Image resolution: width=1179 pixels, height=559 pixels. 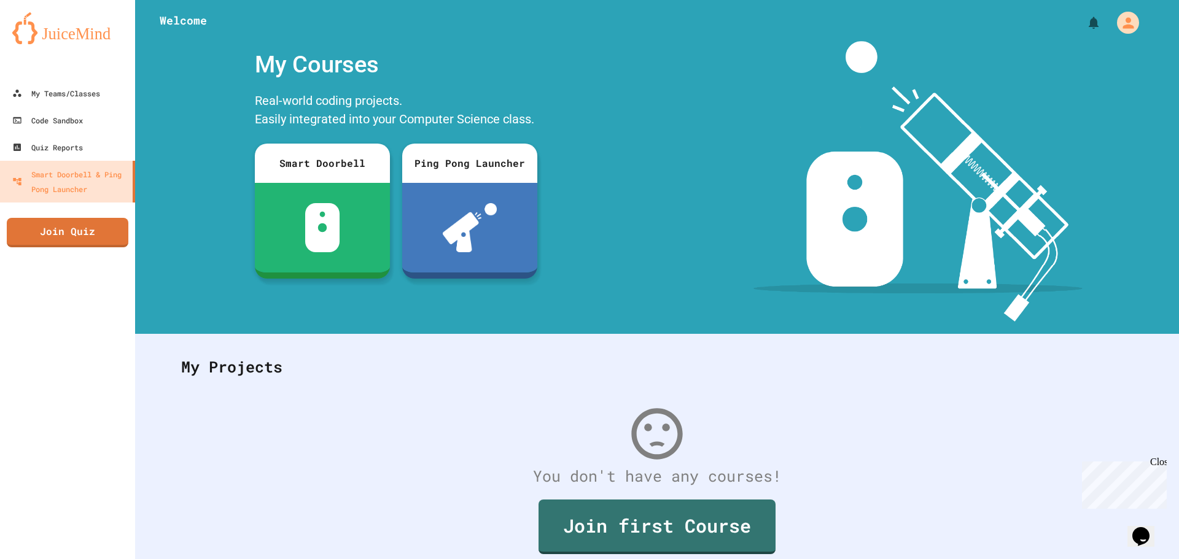 I want to click on a: Join Quiz, so click(x=68, y=233).